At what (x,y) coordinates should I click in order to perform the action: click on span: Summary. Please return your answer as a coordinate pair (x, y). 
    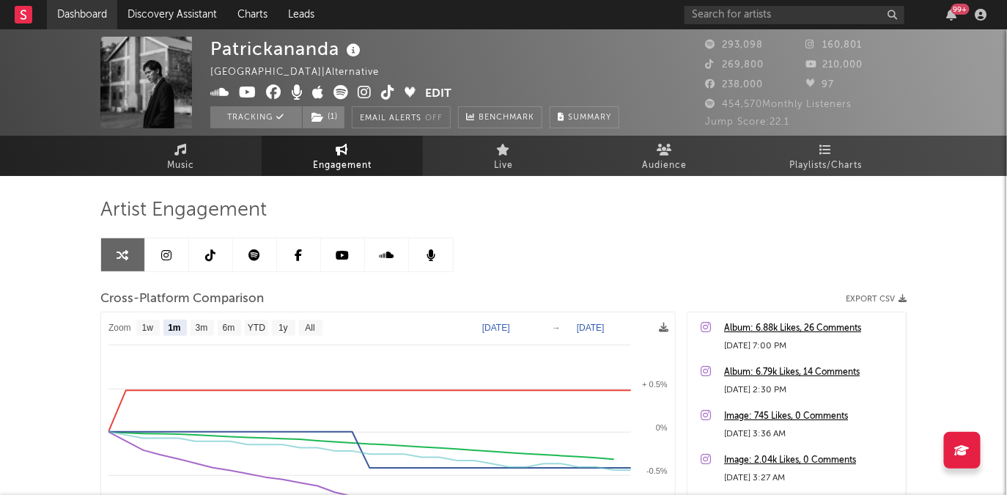
    Looking at the image, I should click on (589, 117).